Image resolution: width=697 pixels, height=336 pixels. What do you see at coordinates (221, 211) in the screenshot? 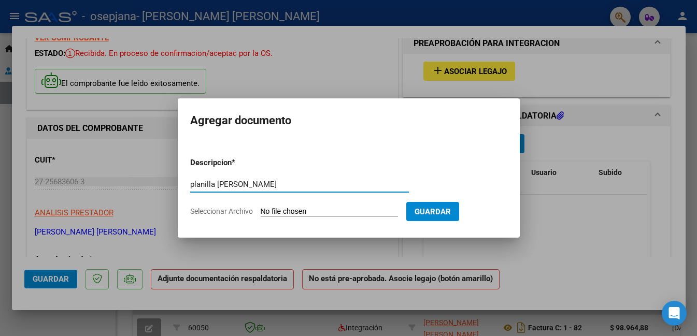
I see `span: Seleccionar Archivo` at bounding box center [221, 211].